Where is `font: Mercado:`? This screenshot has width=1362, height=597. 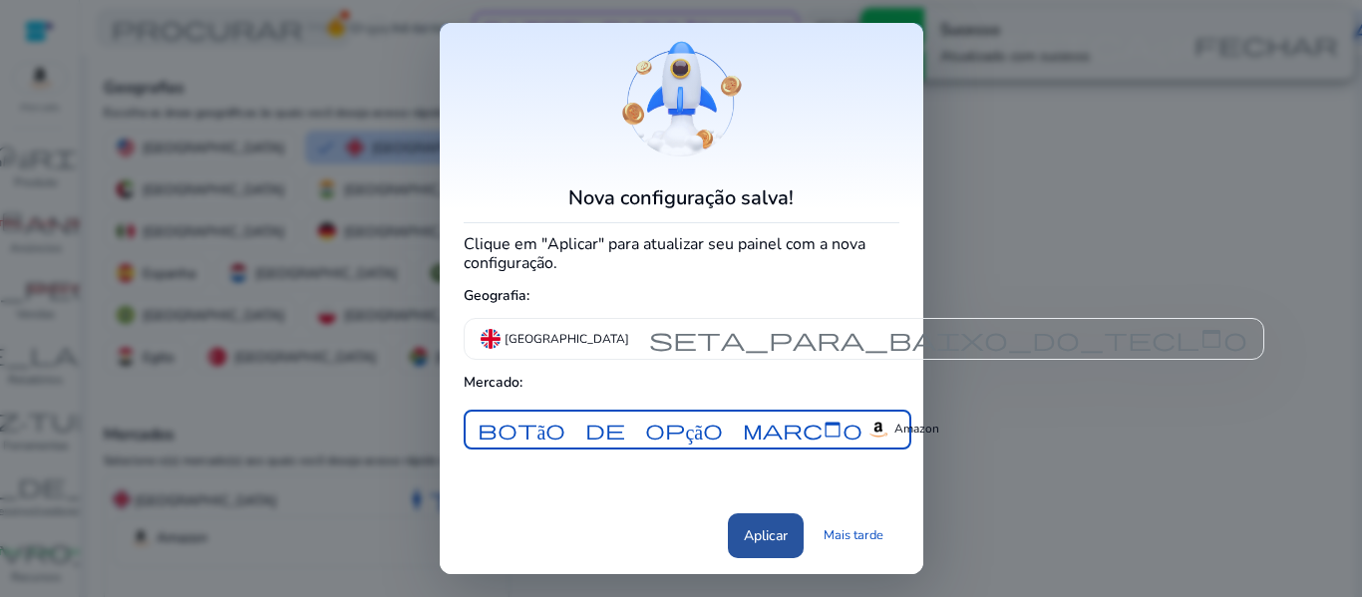 font: Mercado: is located at coordinates (493, 382).